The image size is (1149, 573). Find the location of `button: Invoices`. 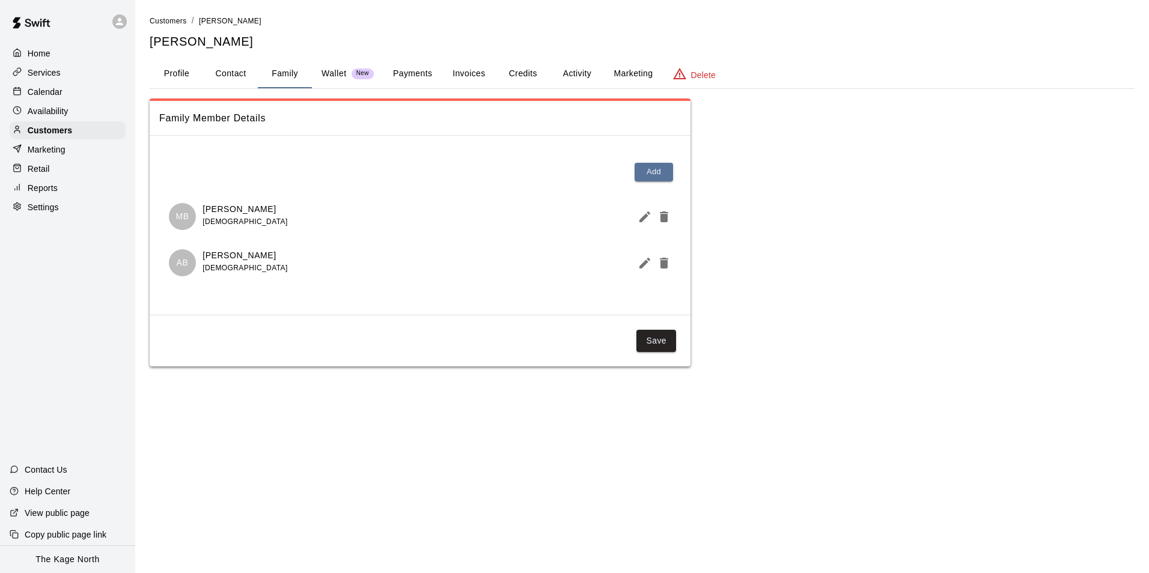

button: Invoices is located at coordinates (469, 74).